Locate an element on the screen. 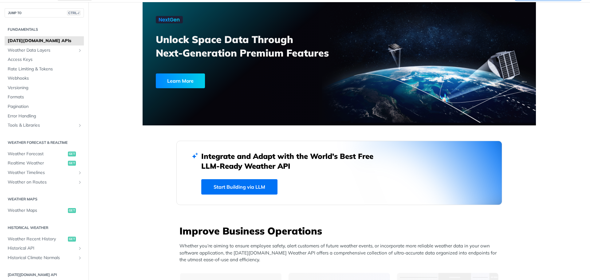  span: Pagination is located at coordinates (45, 107).